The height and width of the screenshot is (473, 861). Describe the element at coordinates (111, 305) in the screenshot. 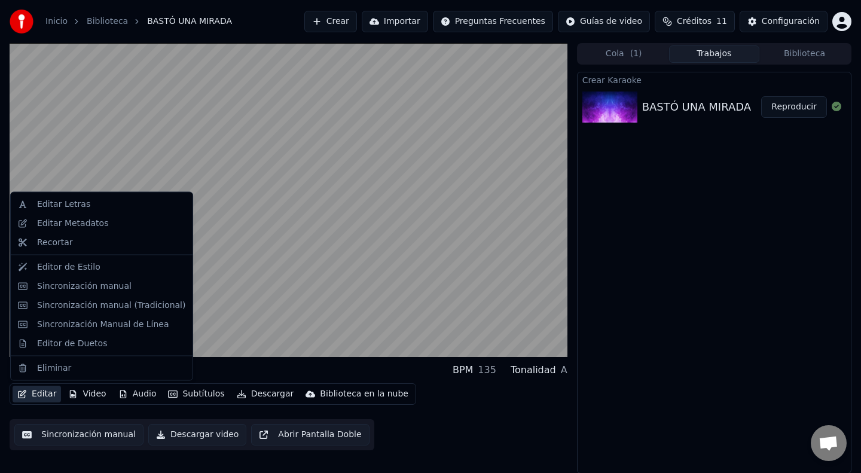

I see `div: Sincronización manual (Tradicional)` at that location.